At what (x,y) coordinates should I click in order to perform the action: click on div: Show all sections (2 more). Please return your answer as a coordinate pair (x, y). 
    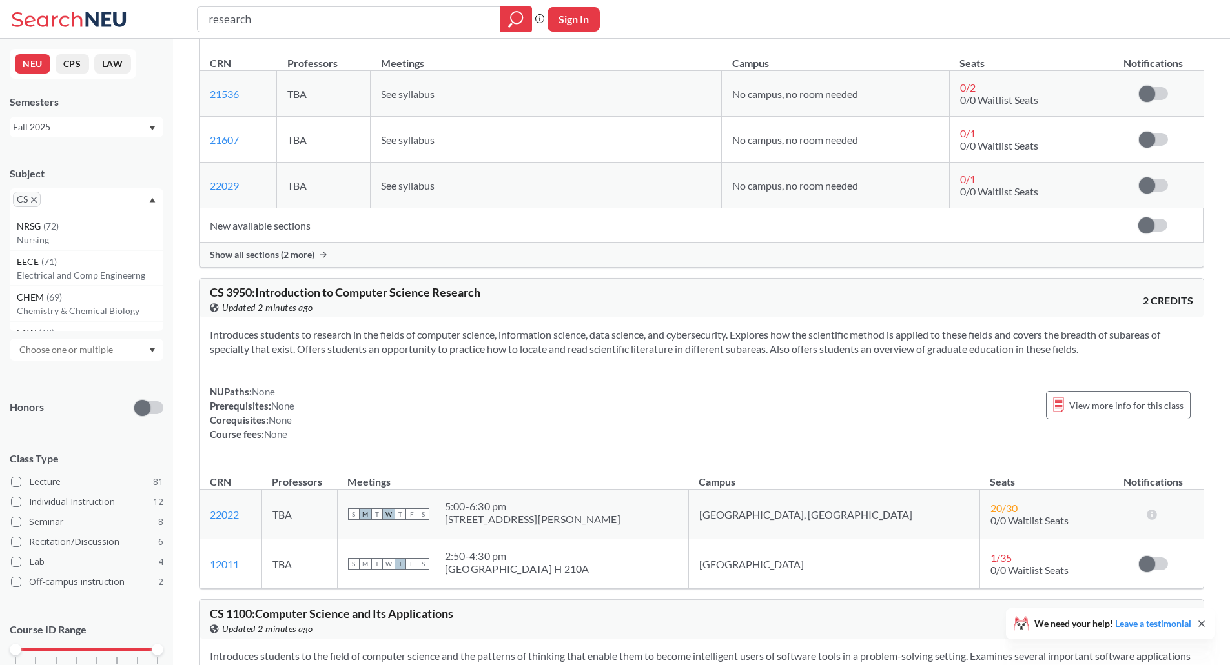
    Looking at the image, I should click on (701, 255).